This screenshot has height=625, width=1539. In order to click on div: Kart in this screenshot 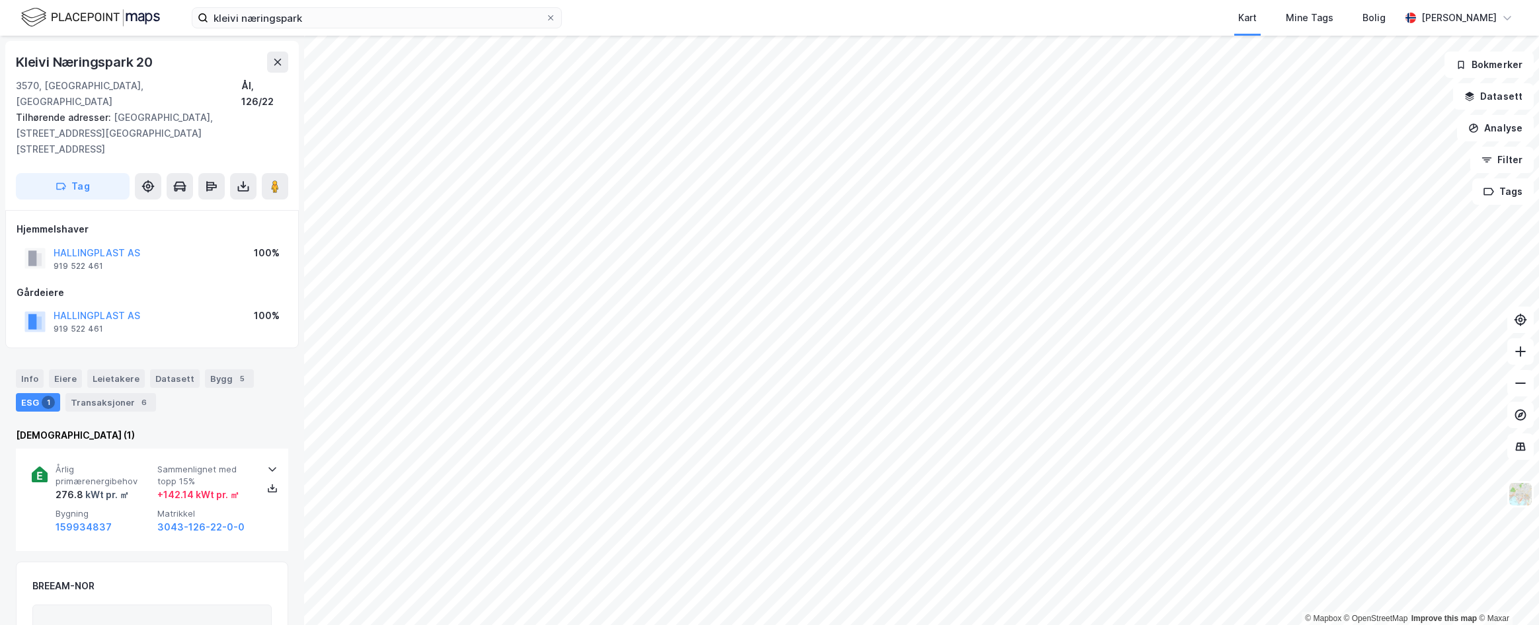, I will do `click(1247, 18)`.